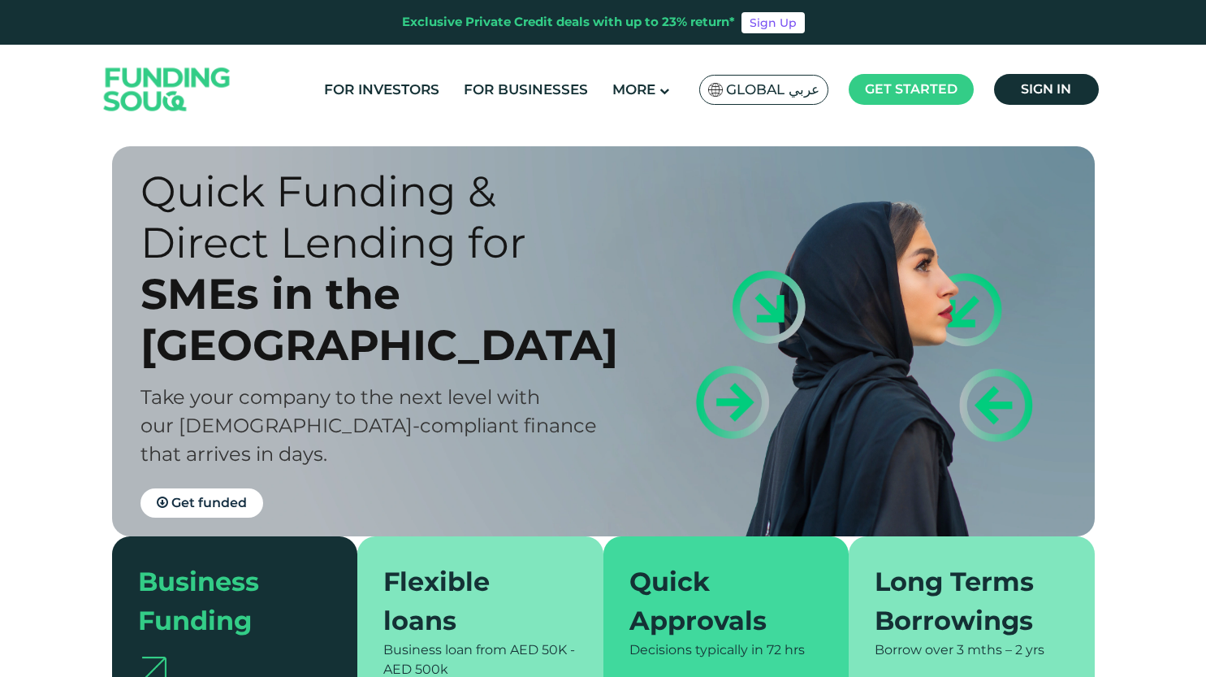  I want to click on a: For Businesses, so click(526, 89).